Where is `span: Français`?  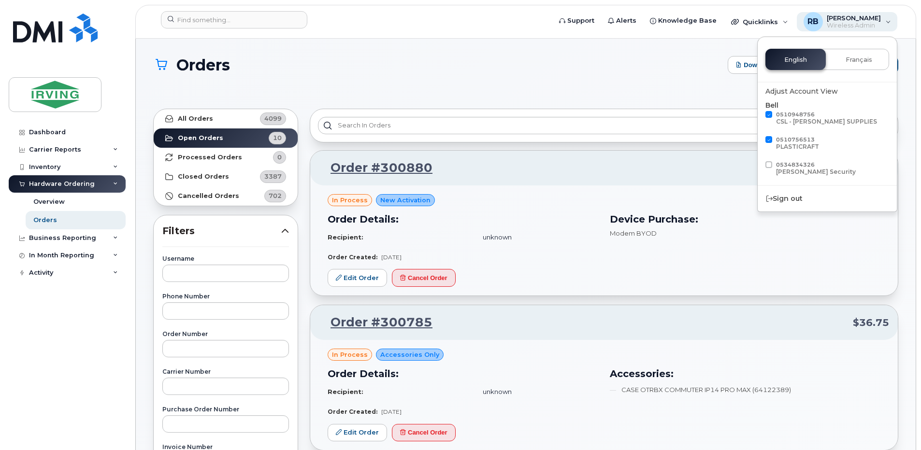 span: Français is located at coordinates (858, 60).